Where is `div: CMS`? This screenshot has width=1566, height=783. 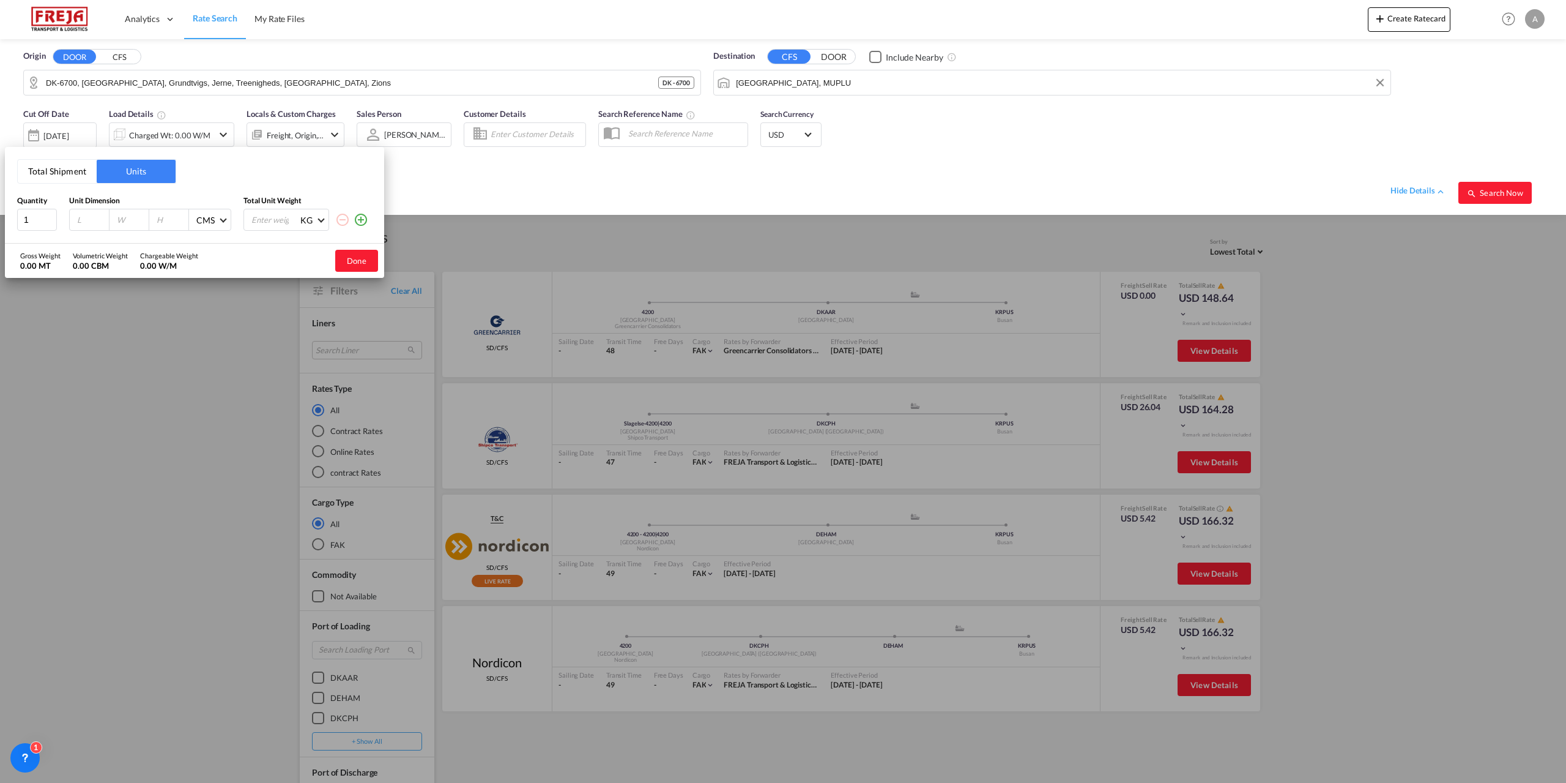
div: CMS is located at coordinates (206, 220).